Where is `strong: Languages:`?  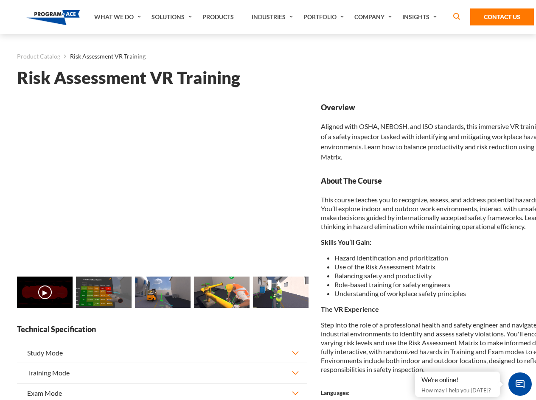
strong: Languages: is located at coordinates (335, 393).